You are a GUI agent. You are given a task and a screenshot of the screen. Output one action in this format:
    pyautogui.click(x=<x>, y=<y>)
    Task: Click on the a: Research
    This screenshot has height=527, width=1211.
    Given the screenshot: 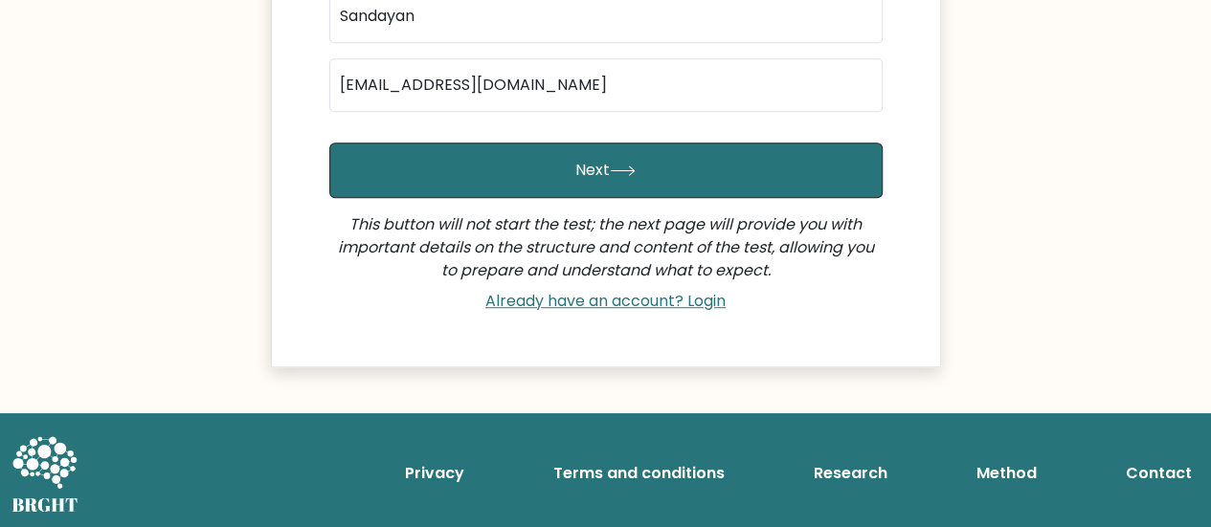 What is the action you would take?
    pyautogui.click(x=850, y=474)
    